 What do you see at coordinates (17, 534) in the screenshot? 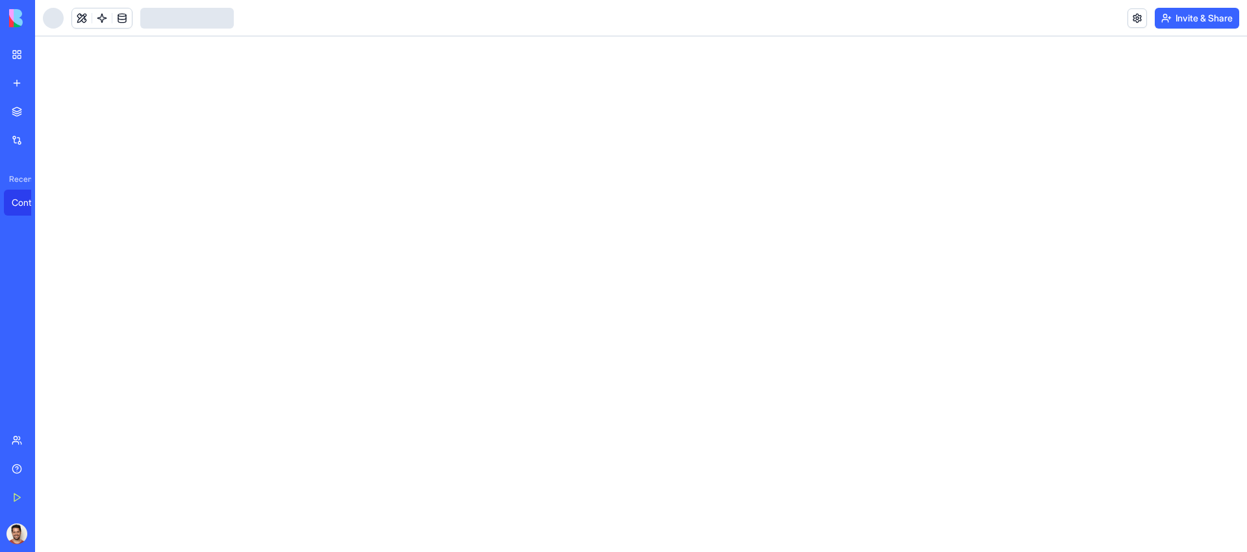
I see `img: ACg8ocLJKp1yNqYgrAiB7ibgjYiT-aKFpkEoNfOqj2NVwCdwyW8Xjv_qYA=s96-c` at bounding box center [17, 534].